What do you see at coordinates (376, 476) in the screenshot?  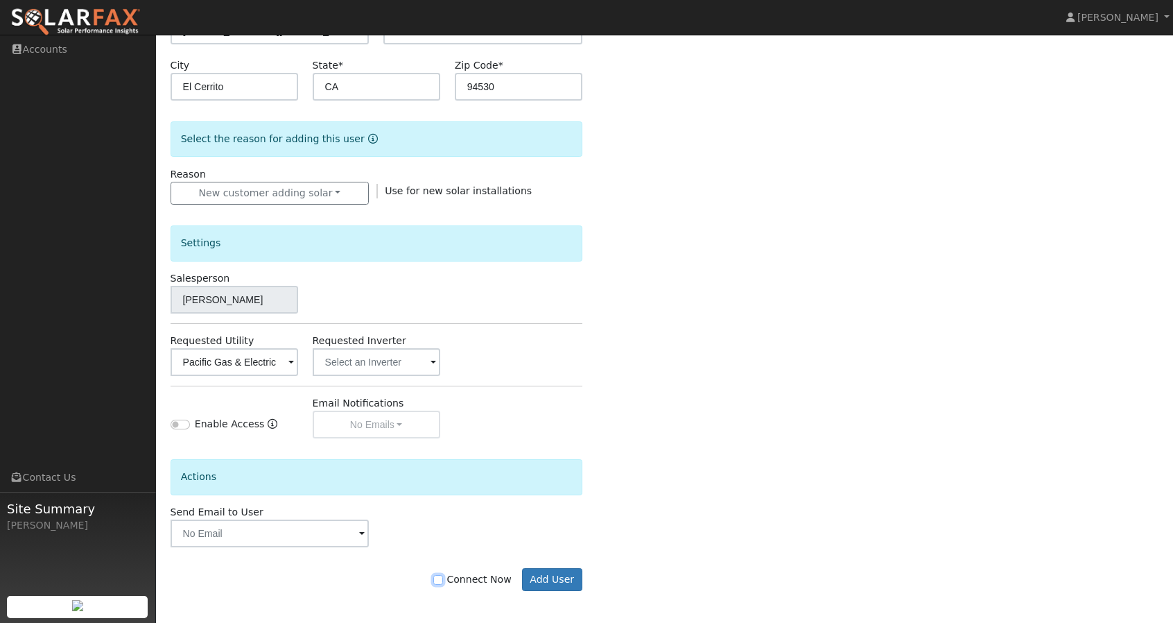 I see `div: Actions` at bounding box center [376, 476].